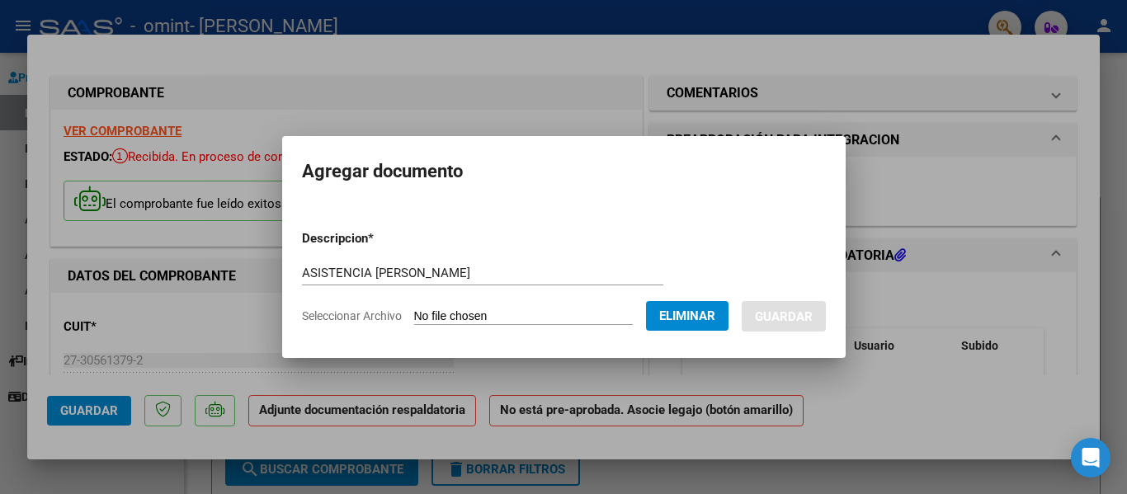 This screenshot has width=1127, height=494. What do you see at coordinates (687, 316) in the screenshot?
I see `span: Eliminar` at bounding box center [687, 316].